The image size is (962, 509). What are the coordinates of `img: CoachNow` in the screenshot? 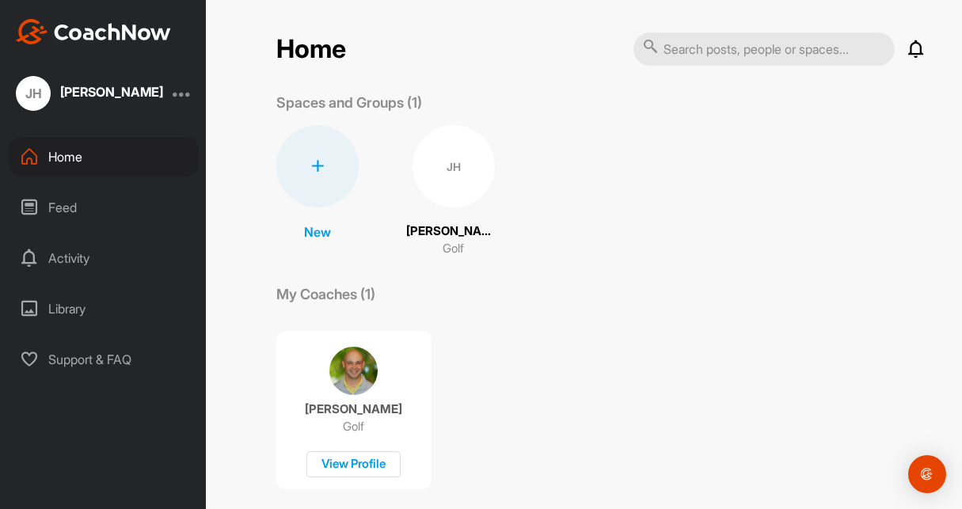 It's located at (93, 32).